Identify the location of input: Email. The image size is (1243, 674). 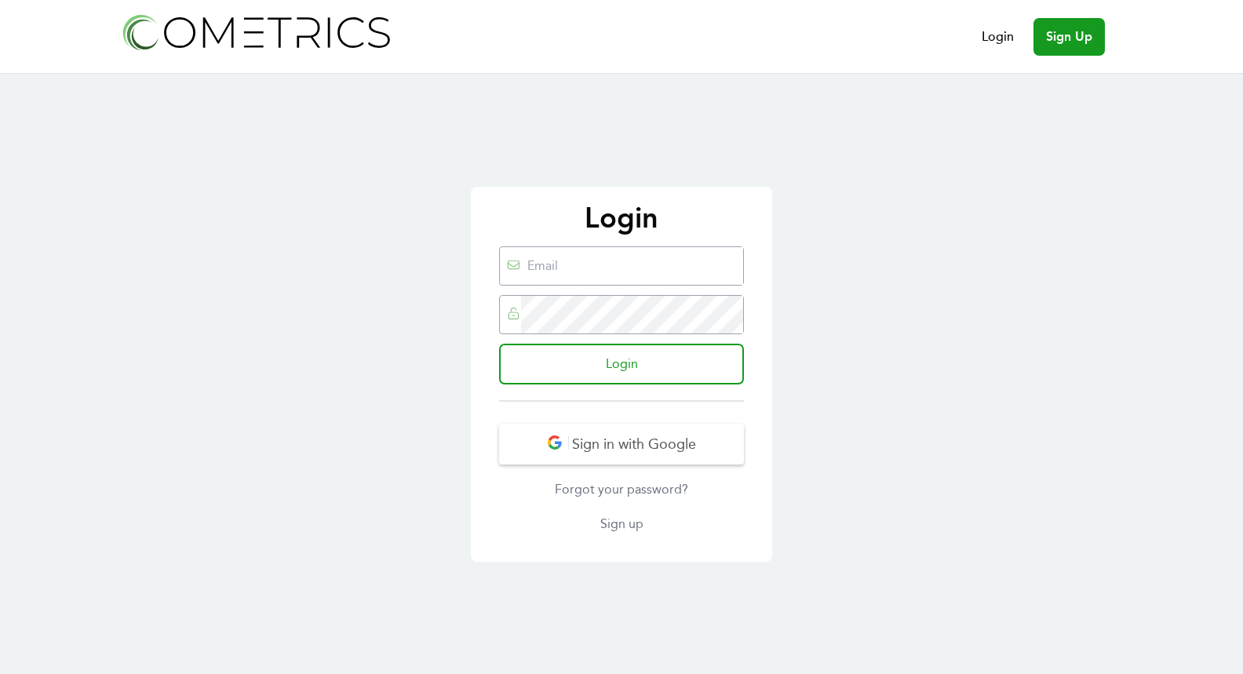
(632, 266).